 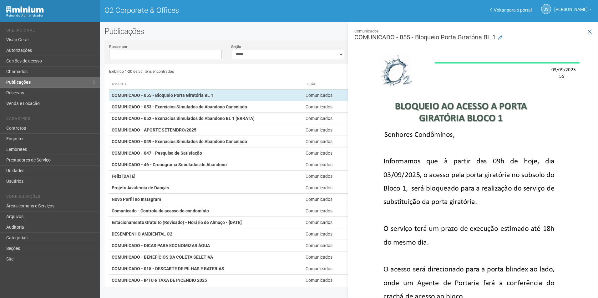 What do you see at coordinates (500, 38) in the screenshot?
I see `a: Modificar` at bounding box center [500, 38].